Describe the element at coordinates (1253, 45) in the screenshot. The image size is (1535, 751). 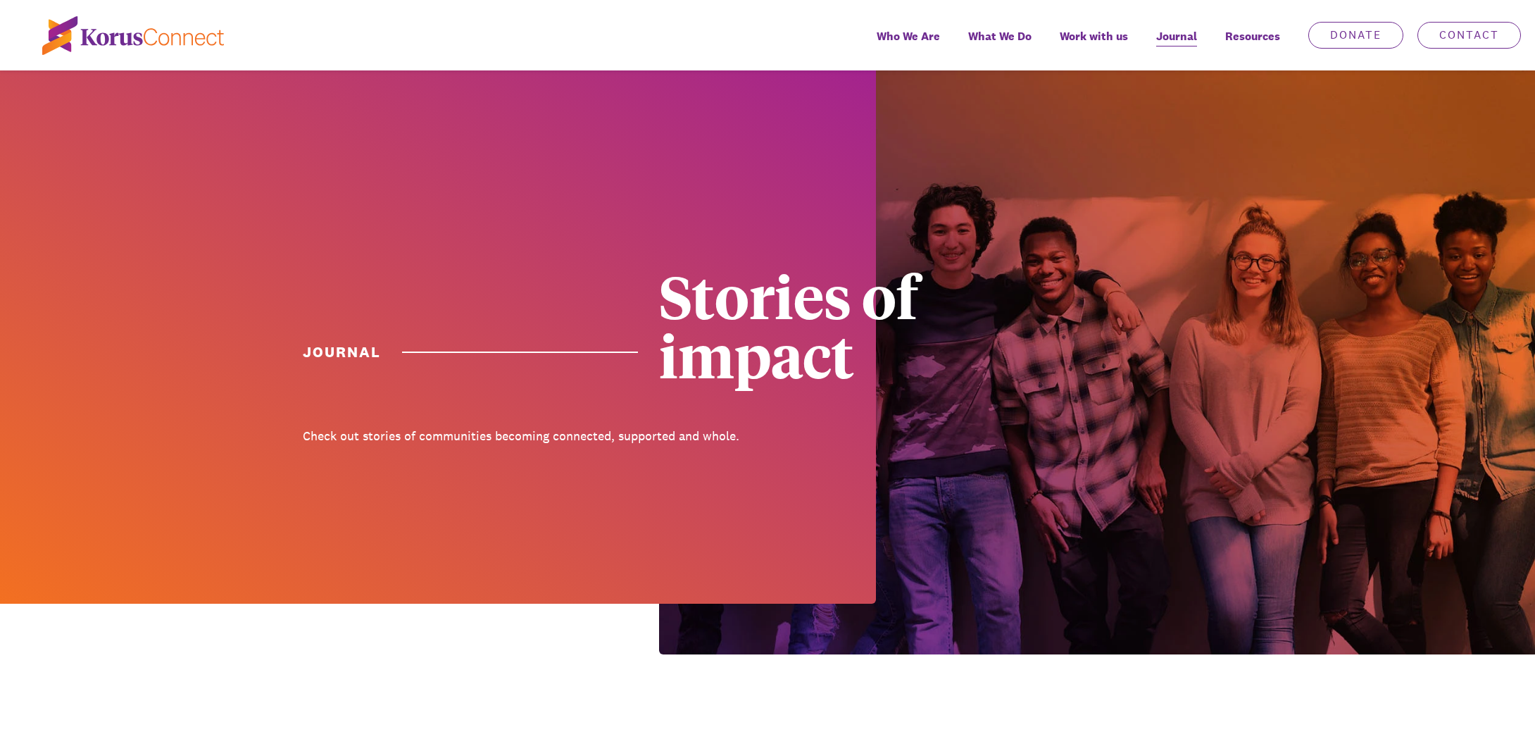
I see `div: Resources` at that location.